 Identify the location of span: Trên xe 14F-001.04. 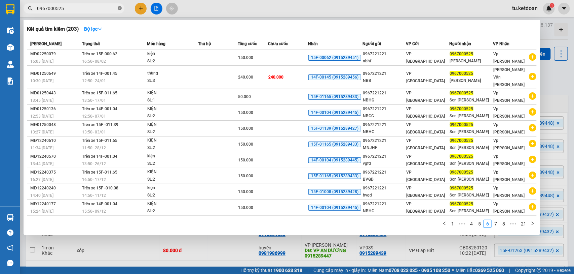
(100, 204).